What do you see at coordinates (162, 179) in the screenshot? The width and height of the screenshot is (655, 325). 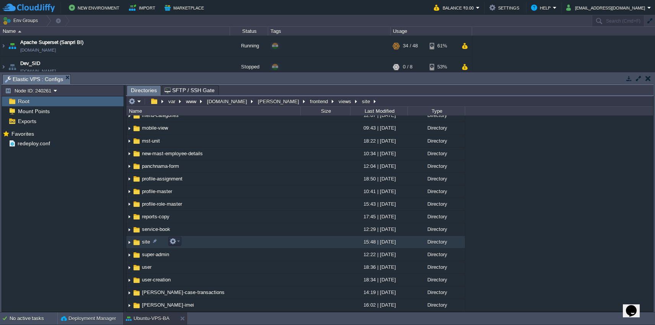 I see `span: profile-assignment` at bounding box center [162, 179].